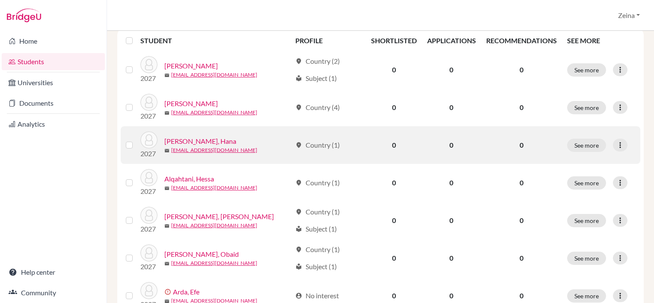 The image size is (654, 303). Describe the element at coordinates (149, 102) in the screenshot. I see `img: Al Ghanem, Yasmeen` at that location.